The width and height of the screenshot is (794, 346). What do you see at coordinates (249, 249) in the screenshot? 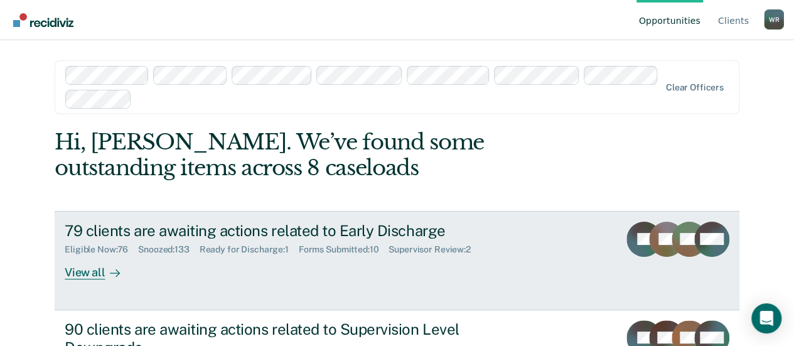
I see `div: Ready for Discharge : 1` at bounding box center [249, 249].